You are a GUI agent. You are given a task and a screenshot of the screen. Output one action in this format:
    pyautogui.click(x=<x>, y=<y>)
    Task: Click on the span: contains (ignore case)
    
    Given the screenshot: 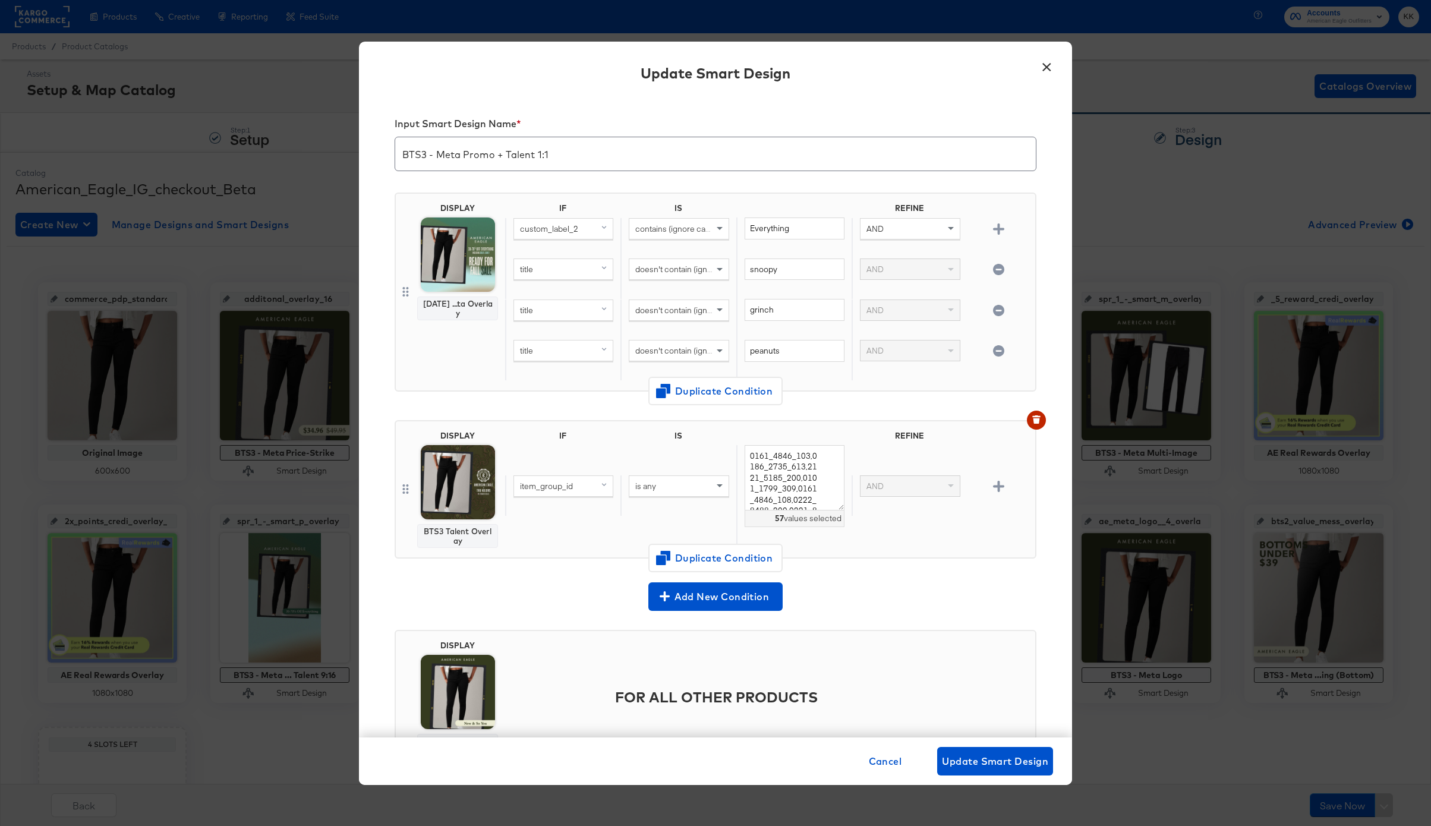 What is the action you would take?
    pyautogui.click(x=676, y=229)
    